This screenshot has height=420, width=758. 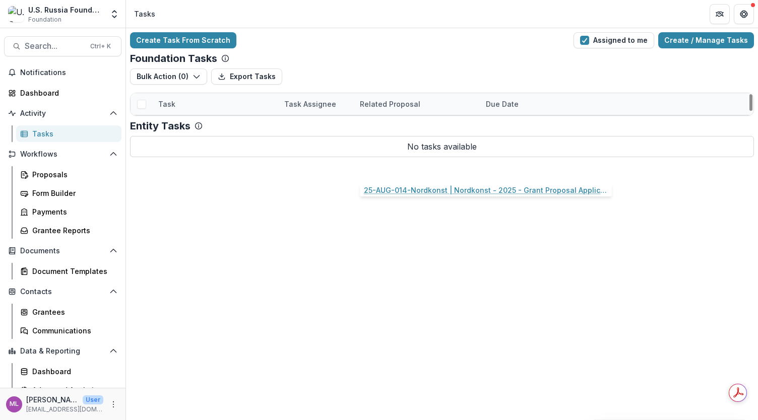 What do you see at coordinates (62, 292) in the screenshot?
I see `span: Contacts` at bounding box center [62, 292].